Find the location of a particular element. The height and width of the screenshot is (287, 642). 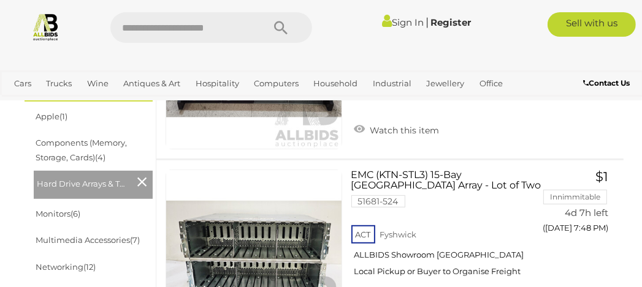

a: Watch this item is located at coordinates (396, 129).